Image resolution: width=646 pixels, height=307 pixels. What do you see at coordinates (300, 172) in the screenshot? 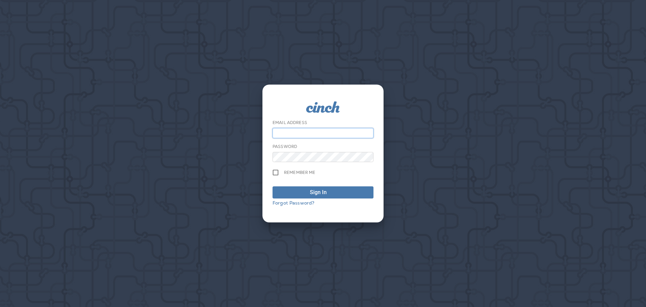
I see `span: Remember me` at bounding box center [300, 172].